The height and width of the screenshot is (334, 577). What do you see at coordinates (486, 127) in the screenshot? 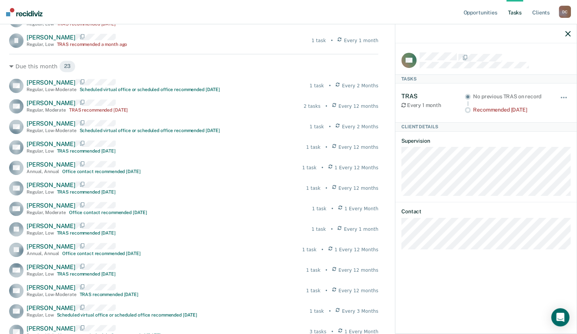
I see `div: Client Details` at bounding box center [486, 127].